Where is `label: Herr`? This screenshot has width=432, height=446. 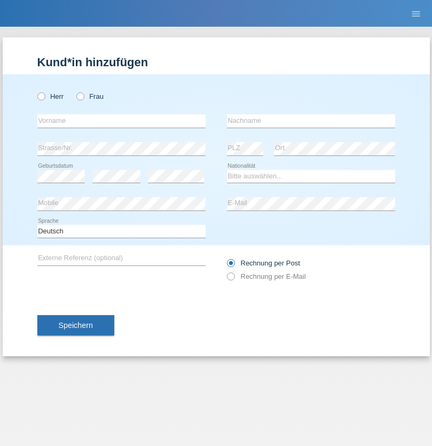
label: Herr is located at coordinates (51, 96).